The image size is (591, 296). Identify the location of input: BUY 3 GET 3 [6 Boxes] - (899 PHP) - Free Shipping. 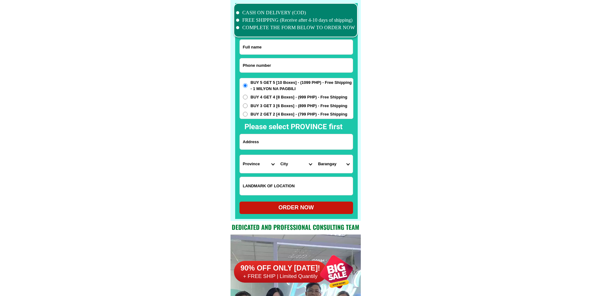
(245, 105).